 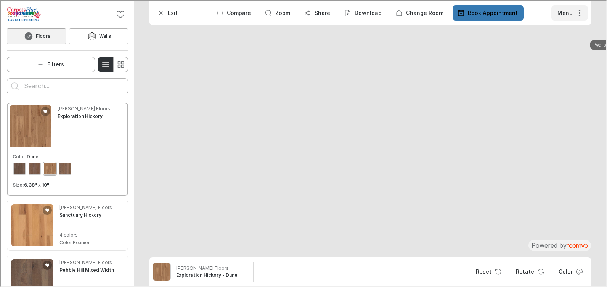 What do you see at coordinates (19, 168) in the screenshot?
I see `button: View color format Compass` at bounding box center [19, 168].